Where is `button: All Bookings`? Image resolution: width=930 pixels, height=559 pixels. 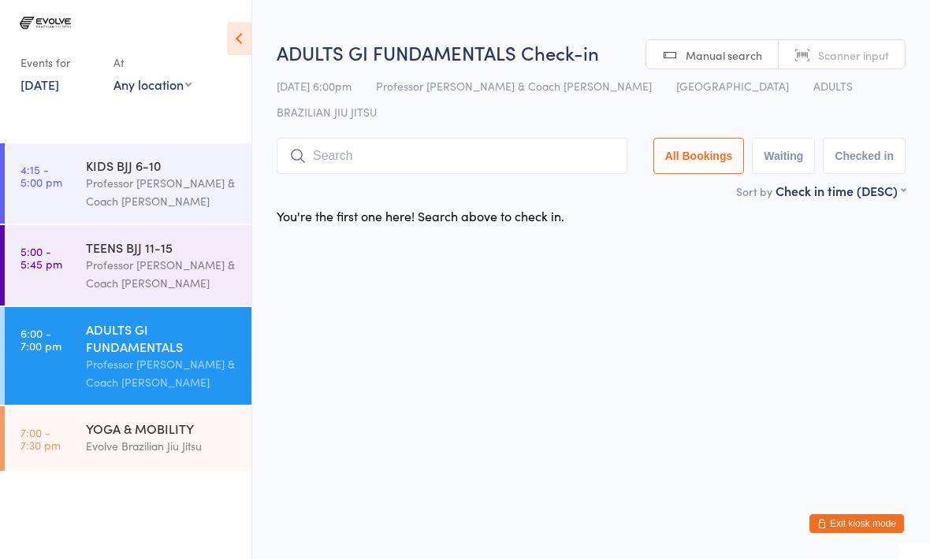
button: All Bookings is located at coordinates (699, 156).